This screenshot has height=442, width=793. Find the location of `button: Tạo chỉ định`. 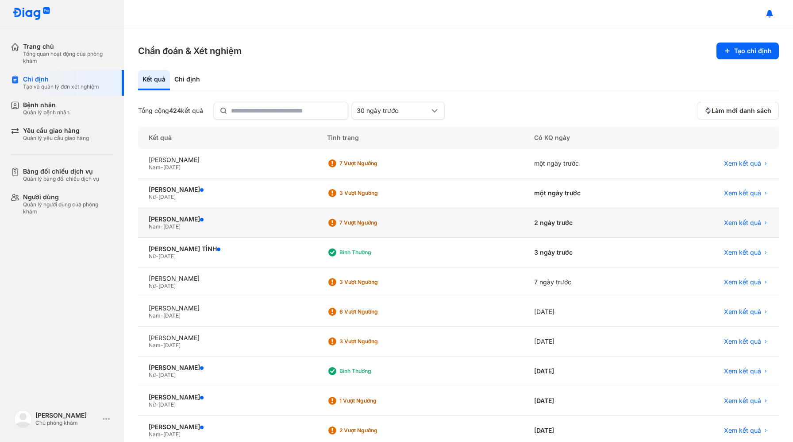

button: Tạo chỉ định is located at coordinates (747, 51).